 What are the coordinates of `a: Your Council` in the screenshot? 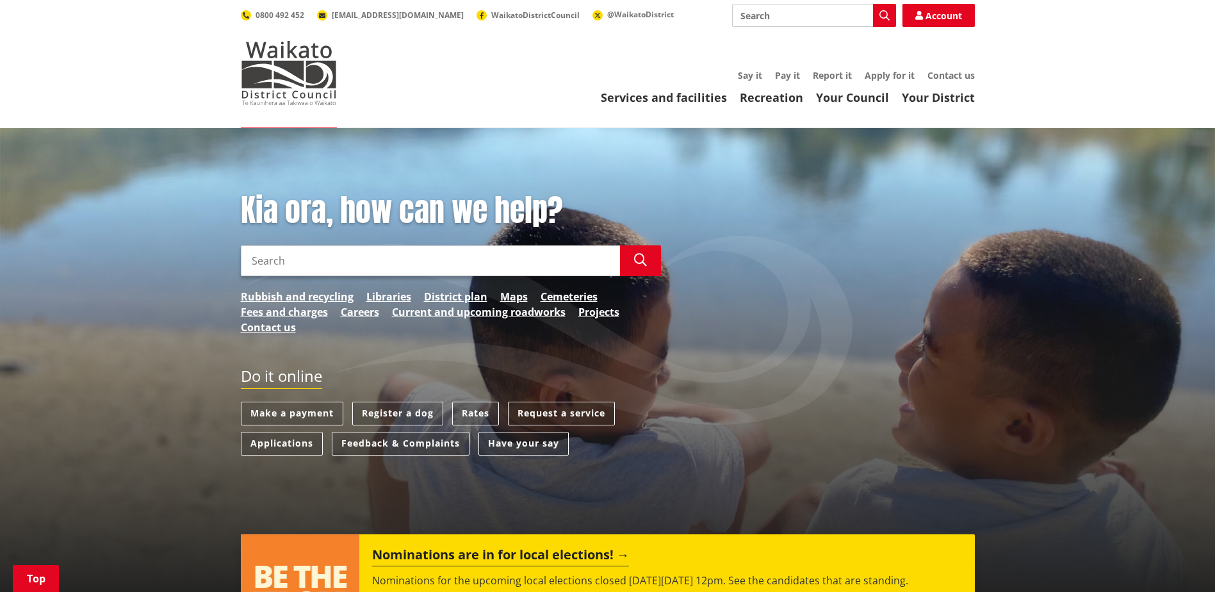 It's located at (853, 97).